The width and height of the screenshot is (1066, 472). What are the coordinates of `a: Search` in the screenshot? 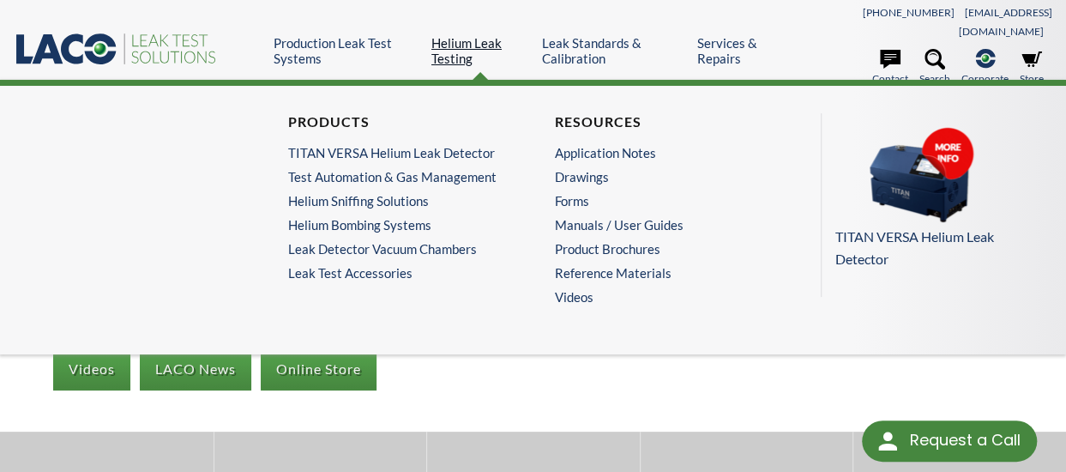 It's located at (935, 68).